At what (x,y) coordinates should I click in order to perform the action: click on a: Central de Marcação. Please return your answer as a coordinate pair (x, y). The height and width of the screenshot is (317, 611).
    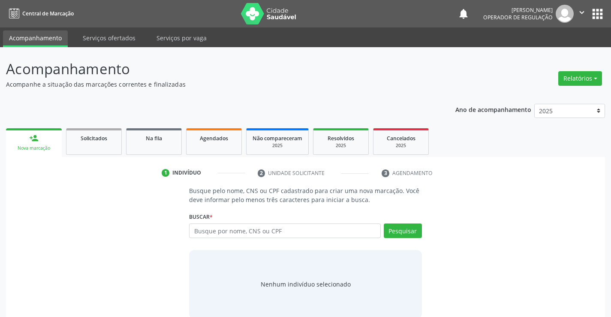
    Looking at the image, I should click on (40, 13).